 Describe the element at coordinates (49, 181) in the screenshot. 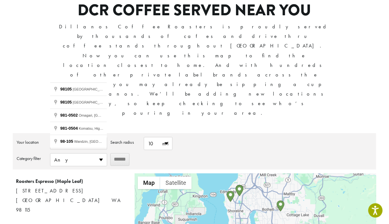

I see `strong: Roosters Espresso (Maple Leaf)` at that location.